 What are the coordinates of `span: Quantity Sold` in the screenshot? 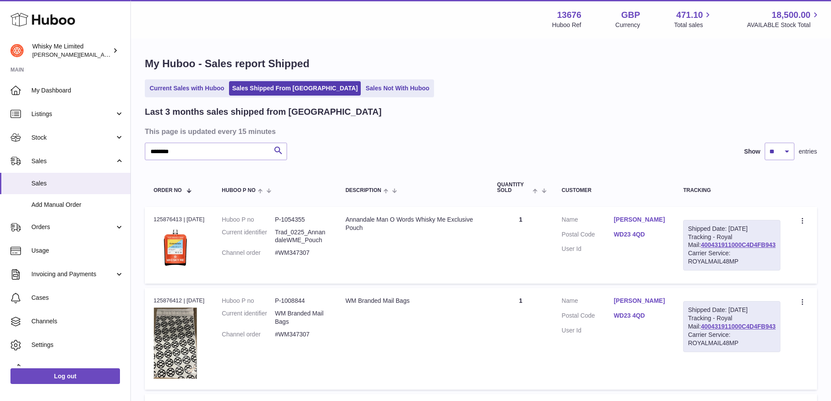 It's located at (514, 188).